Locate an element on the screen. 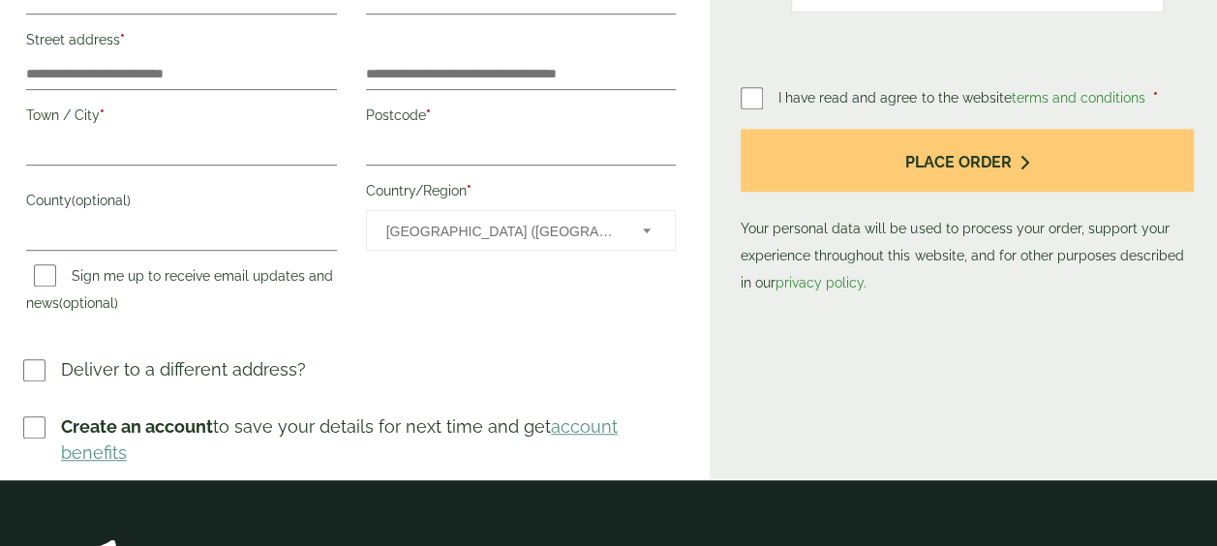 The height and width of the screenshot is (546, 1217). a: account benefits is located at coordinates (339, 440).